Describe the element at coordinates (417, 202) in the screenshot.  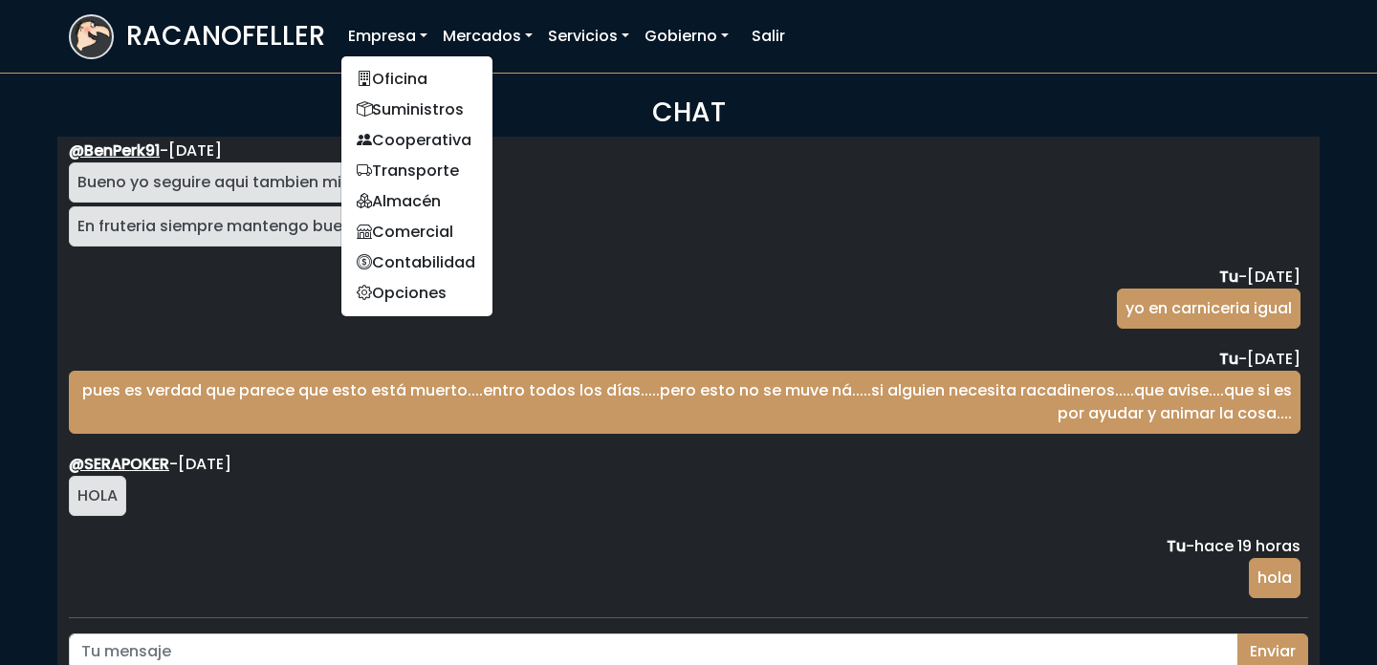
I see `a: Almacén` at that location.